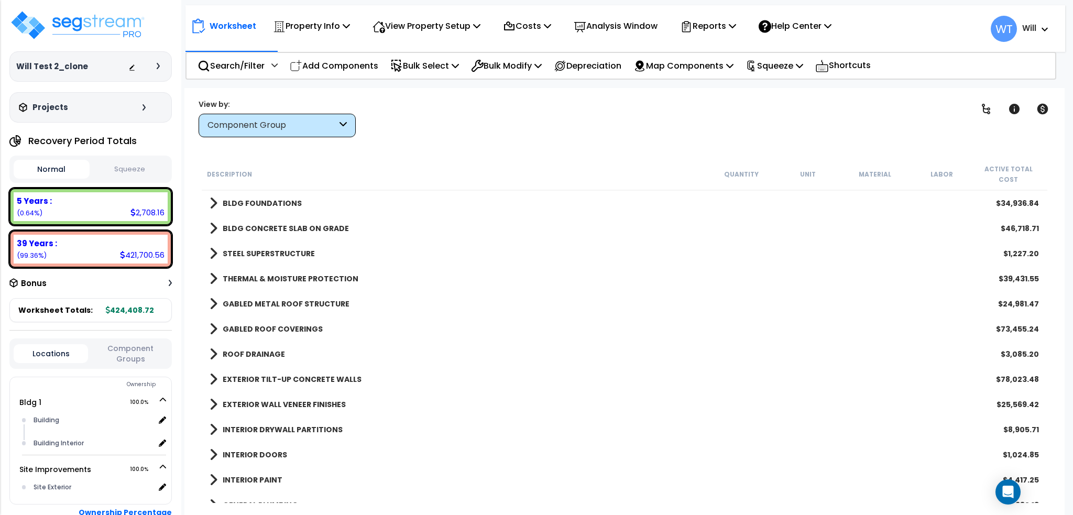  Describe the element at coordinates (101, 385) in the screenshot. I see `div: Ownership` at that location.